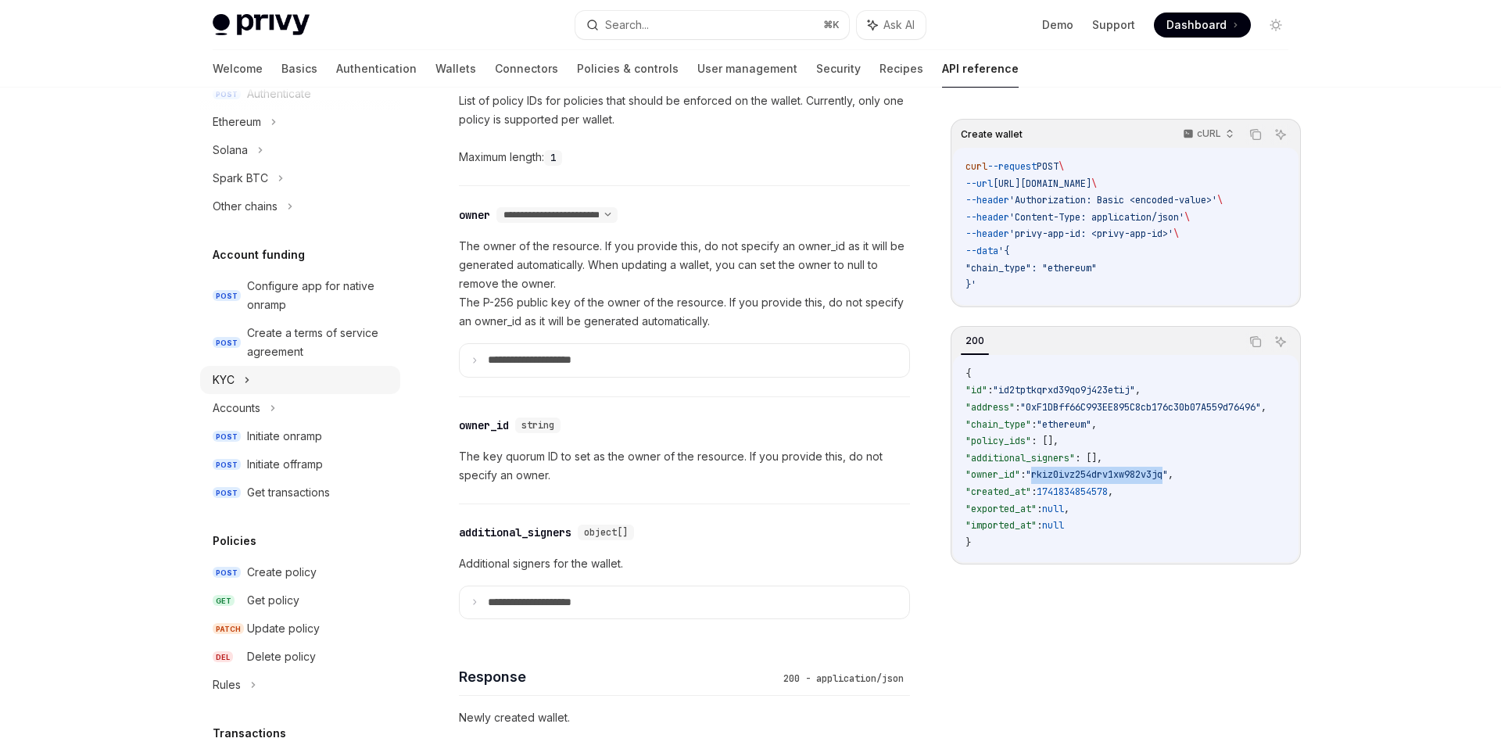 Image resolution: width=1501 pixels, height=749 pixels. Describe the element at coordinates (1031, 268) in the screenshot. I see `span: "chain_type": "ethereum"` at that location.